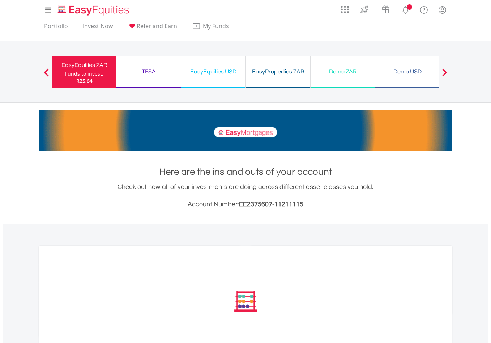 The width and height of the screenshot is (491, 343). I want to click on a: My Profile, so click(442, 10).